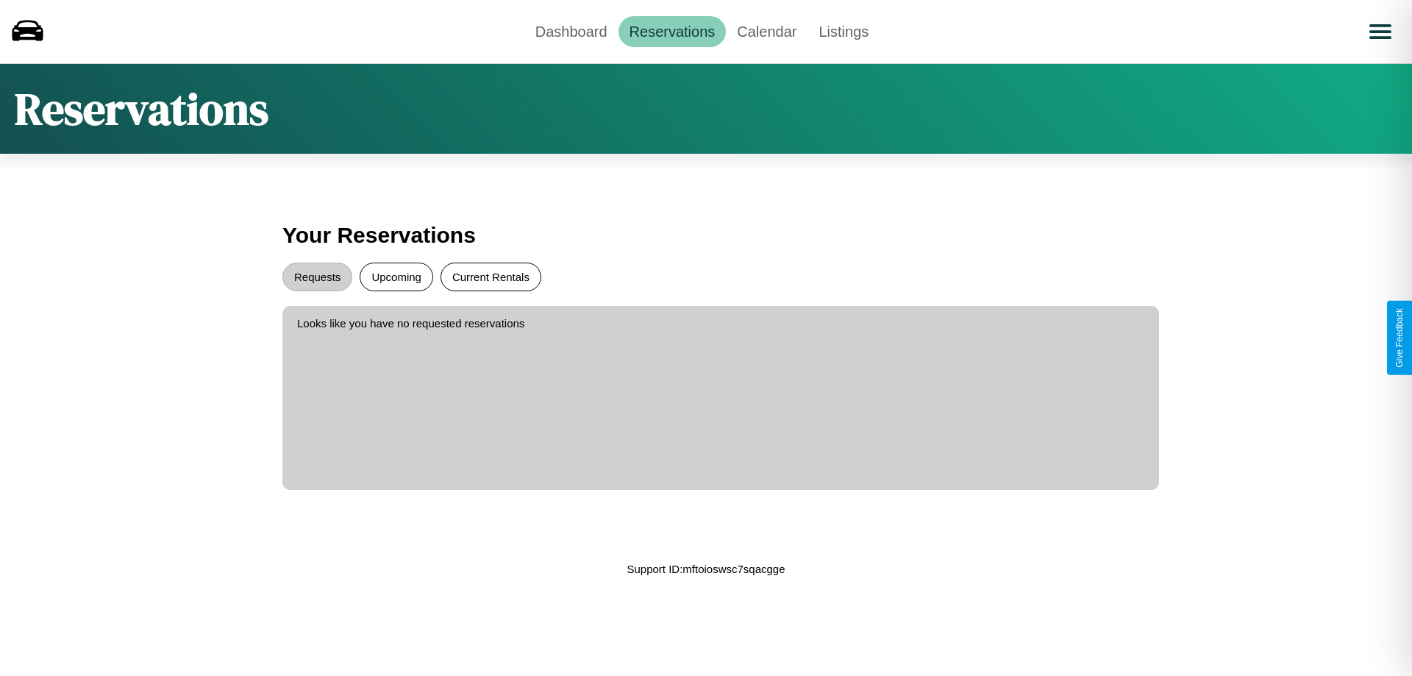 This screenshot has width=1412, height=676. I want to click on button: Upcoming, so click(397, 277).